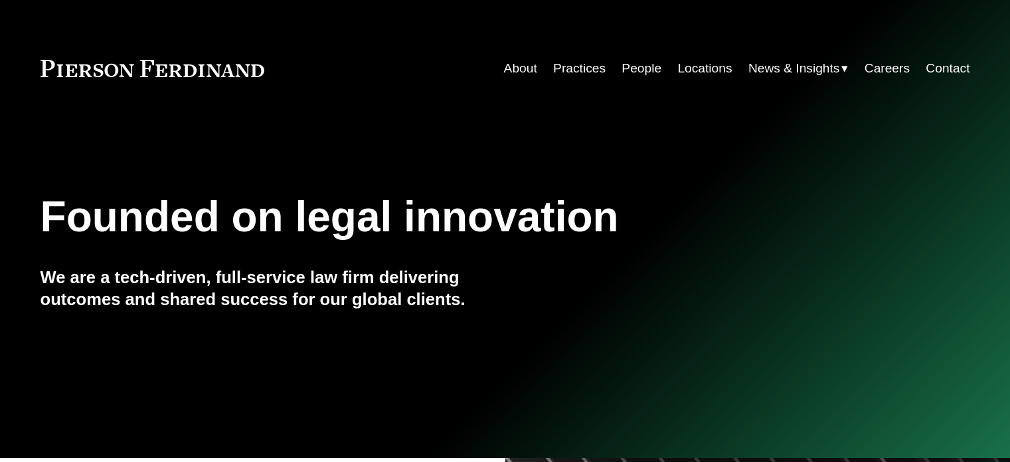  What do you see at coordinates (948, 68) in the screenshot?
I see `a: Contact` at bounding box center [948, 68].